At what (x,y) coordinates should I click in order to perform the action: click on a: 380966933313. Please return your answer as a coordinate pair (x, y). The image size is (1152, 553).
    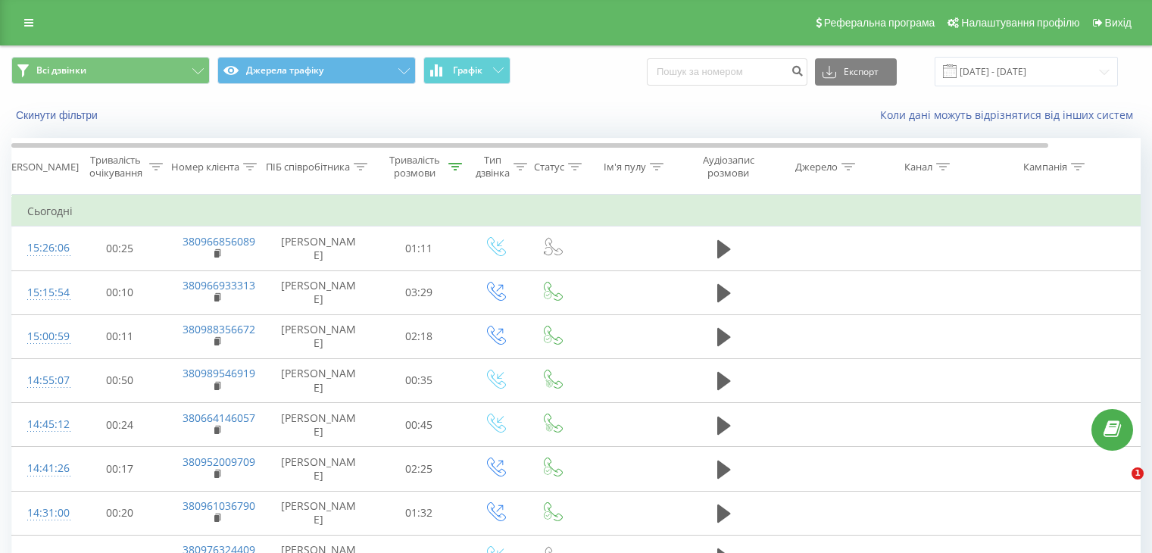
    Looking at the image, I should click on (219, 285).